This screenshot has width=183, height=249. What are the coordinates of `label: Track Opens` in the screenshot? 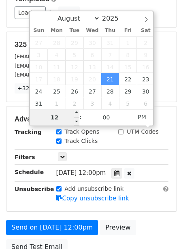 It's located at (82, 131).